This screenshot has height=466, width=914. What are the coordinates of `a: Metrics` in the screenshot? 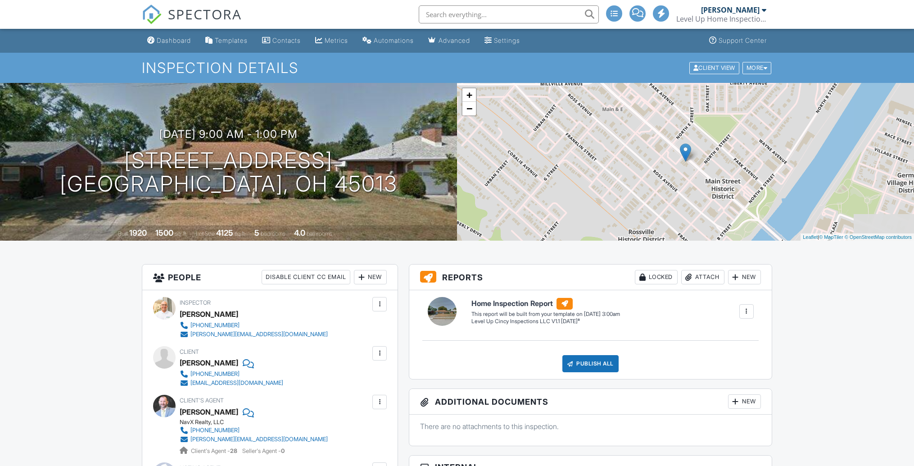 It's located at (332, 41).